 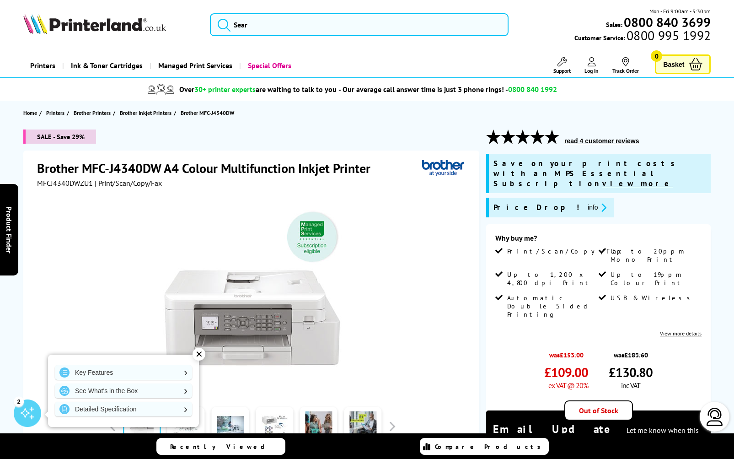 I want to click on span: 0, so click(x=657, y=56).